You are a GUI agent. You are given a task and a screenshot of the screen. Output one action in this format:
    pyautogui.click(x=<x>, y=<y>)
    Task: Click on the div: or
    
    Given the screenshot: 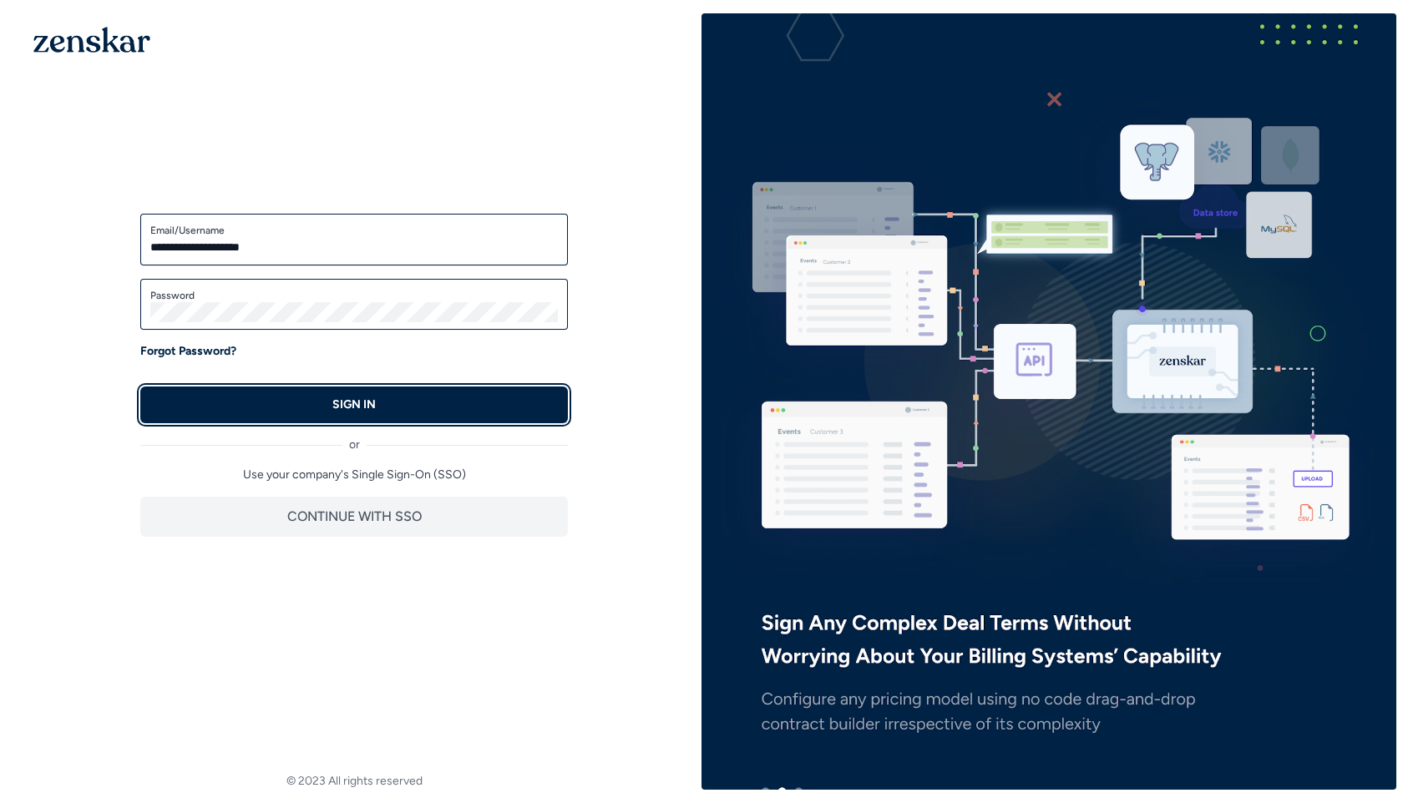 What is the action you would take?
    pyautogui.click(x=354, y=438)
    